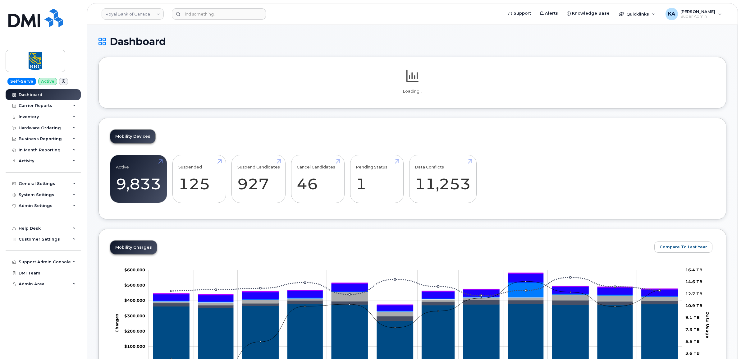 This screenshot has width=741, height=359. What do you see at coordinates (683, 247) in the screenshot?
I see `button: Compare To Last Year` at bounding box center [683, 247].